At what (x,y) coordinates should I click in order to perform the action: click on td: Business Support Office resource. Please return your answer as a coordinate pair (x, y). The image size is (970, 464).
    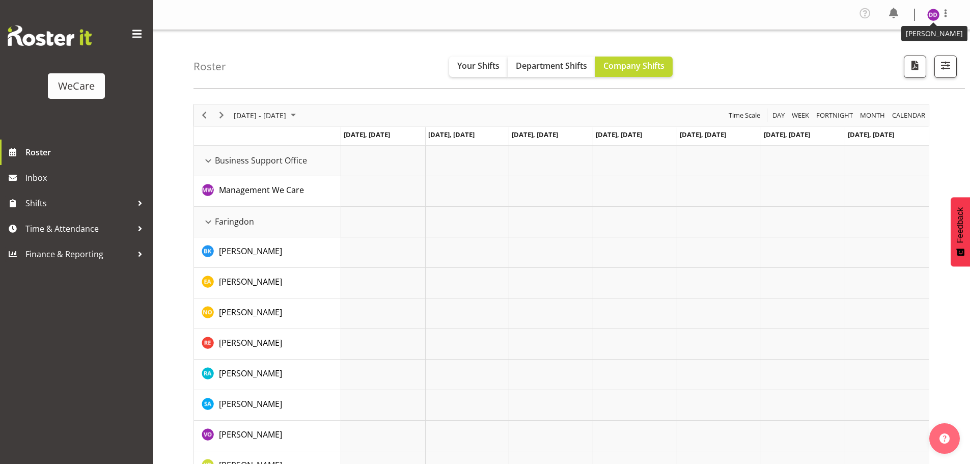
    Looking at the image, I should click on (267, 161).